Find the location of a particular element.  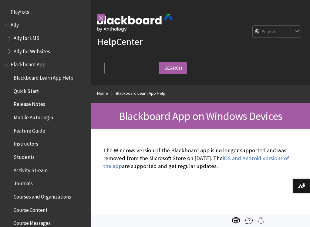

span: Instructors is located at coordinates (26, 143).